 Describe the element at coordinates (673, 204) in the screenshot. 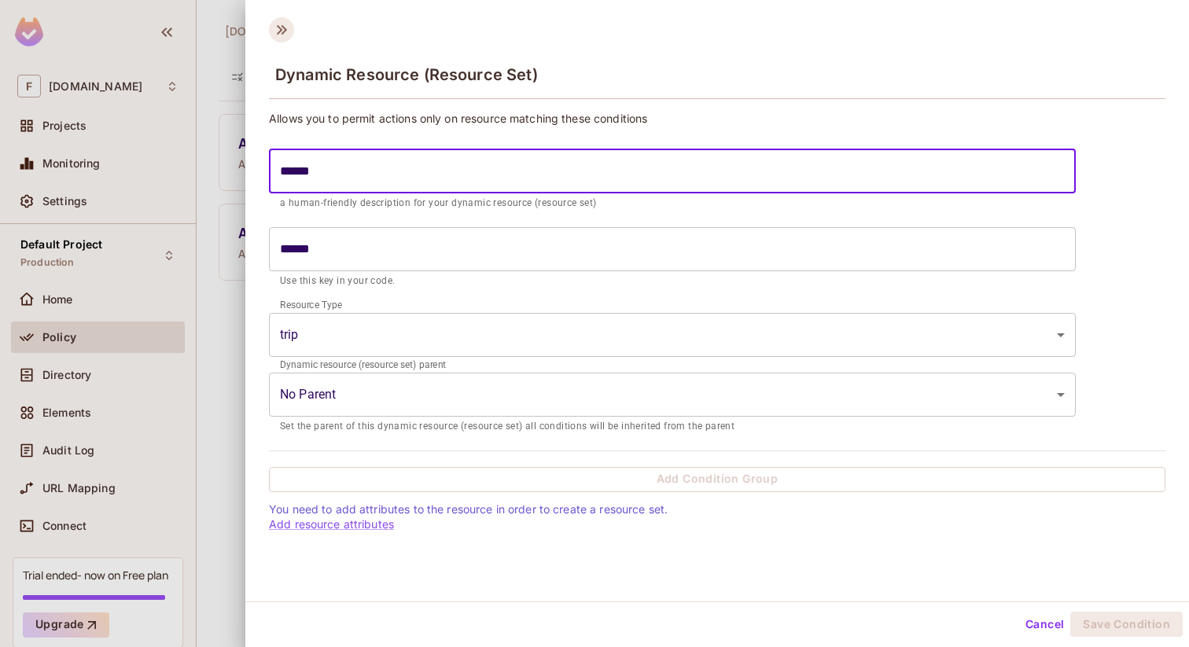

I see `p: a human-friendly description for your dynamic resource (resource set)` at that location.